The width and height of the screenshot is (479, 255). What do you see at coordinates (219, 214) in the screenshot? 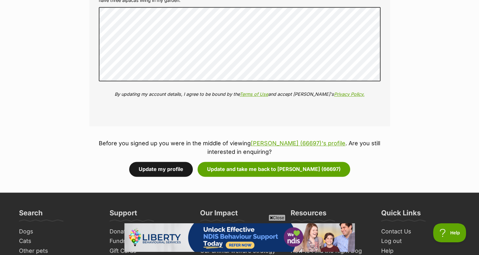
I see `h3: Our Impact` at bounding box center [219, 214].